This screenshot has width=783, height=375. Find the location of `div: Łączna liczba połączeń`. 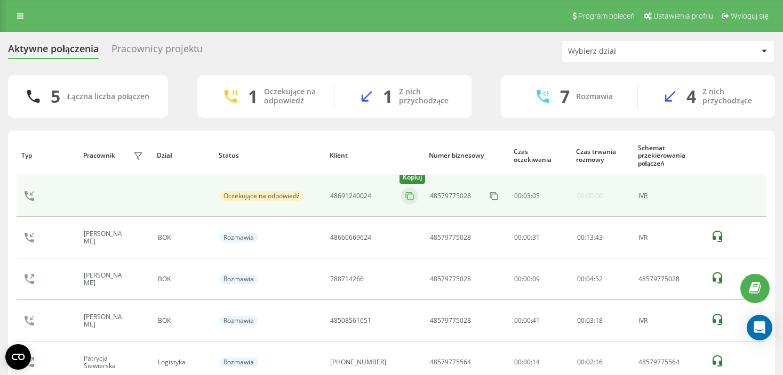

div: Łączna liczba połączeń is located at coordinates (108, 97).